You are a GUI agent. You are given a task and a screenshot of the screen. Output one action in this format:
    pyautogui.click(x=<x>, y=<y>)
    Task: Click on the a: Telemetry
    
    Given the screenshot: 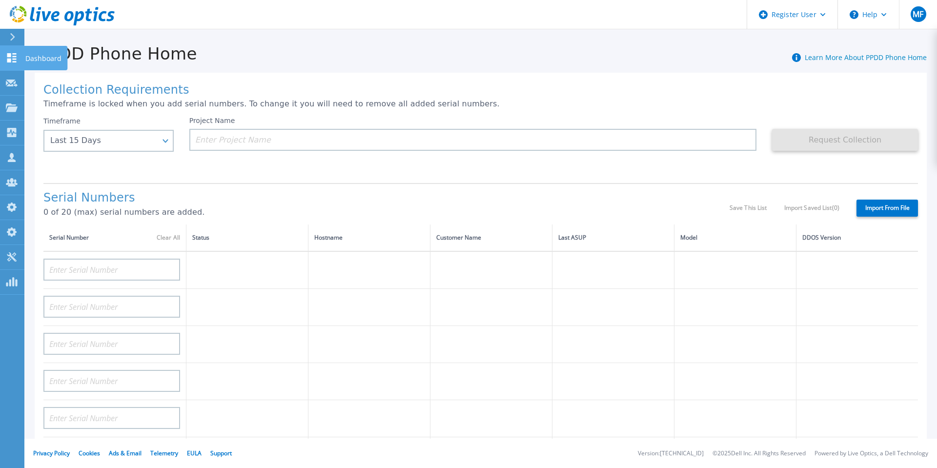 What is the action you would take?
    pyautogui.click(x=164, y=453)
    